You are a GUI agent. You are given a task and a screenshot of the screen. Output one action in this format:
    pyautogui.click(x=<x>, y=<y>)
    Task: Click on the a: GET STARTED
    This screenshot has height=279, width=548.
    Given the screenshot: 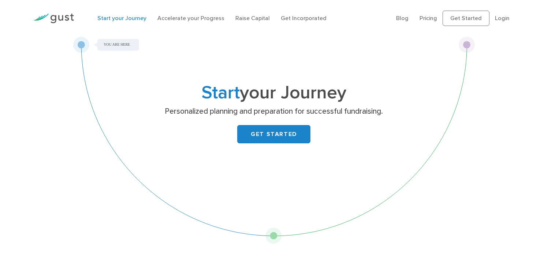 What is the action you would take?
    pyautogui.click(x=274, y=134)
    